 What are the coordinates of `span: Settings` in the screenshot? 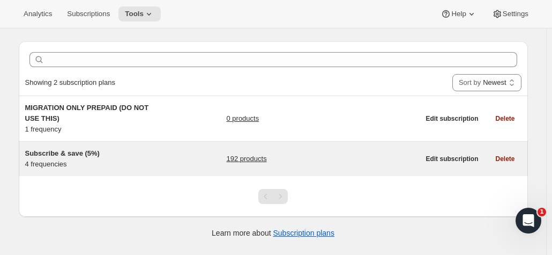 It's located at (516, 14).